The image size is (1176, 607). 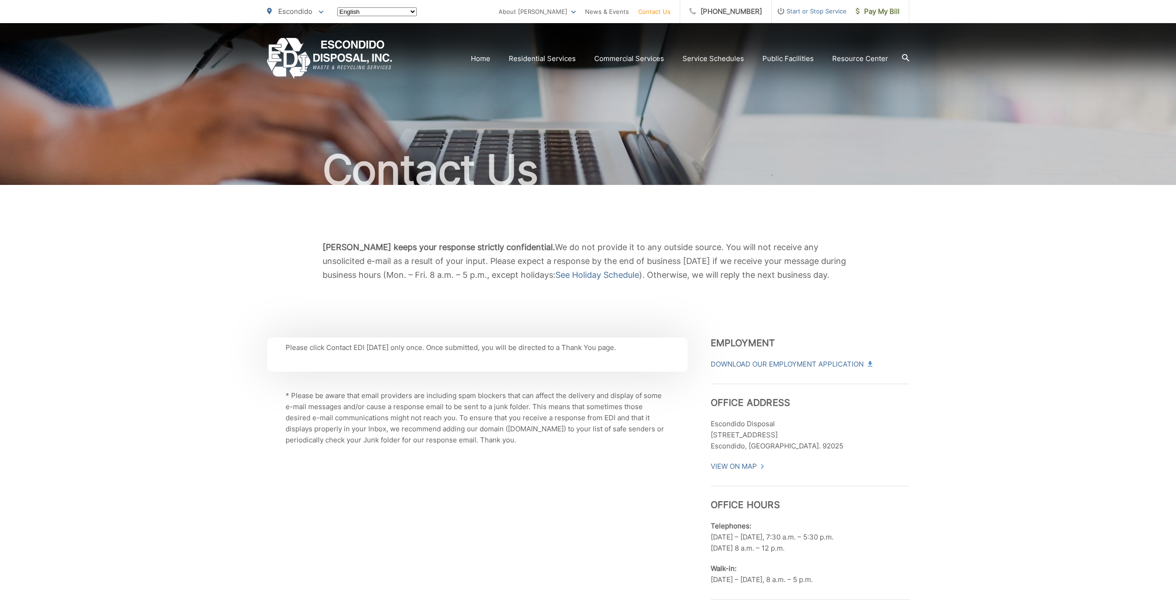 What do you see at coordinates (629, 59) in the screenshot?
I see `a: Commercial Services` at bounding box center [629, 59].